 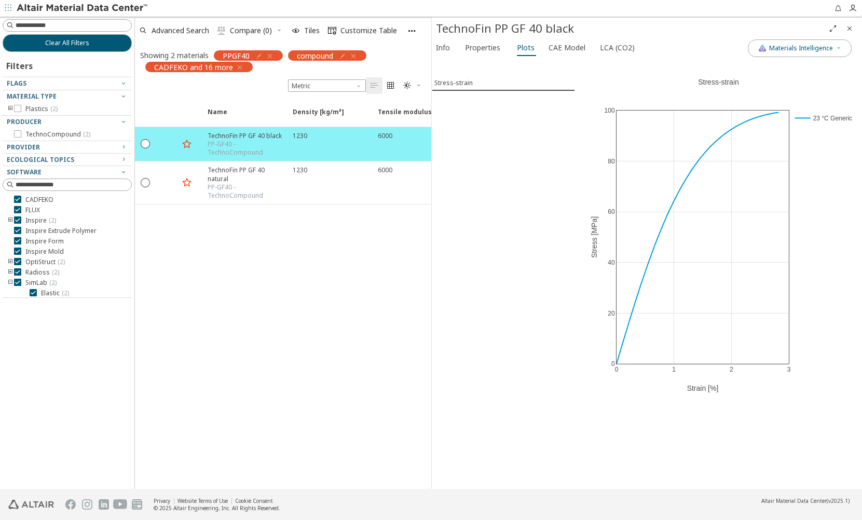 What do you see at coordinates (40, 221) in the screenshot?
I see `span: Inspire` at bounding box center [40, 221].